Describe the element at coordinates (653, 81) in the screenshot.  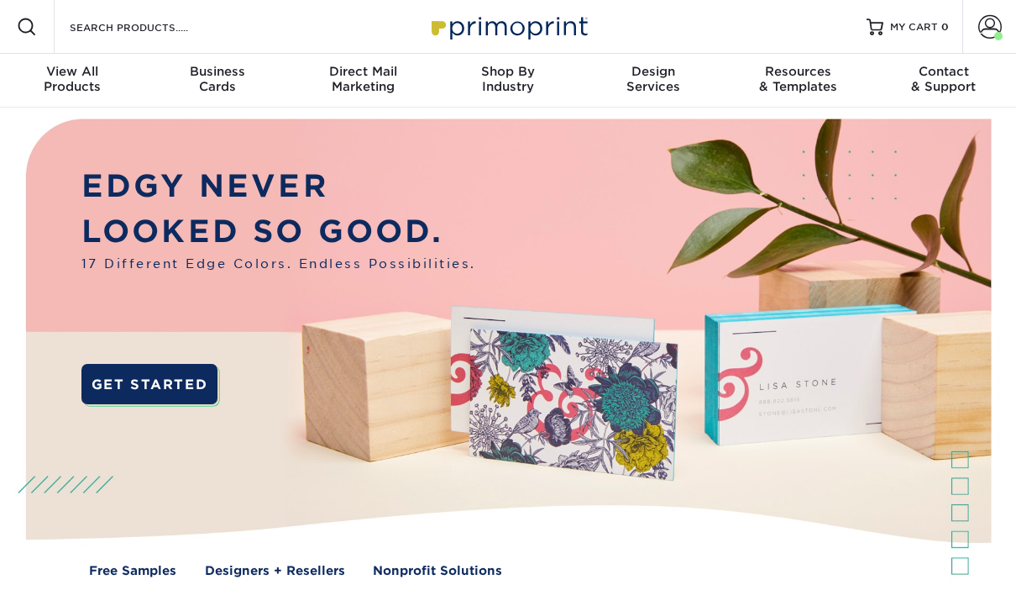
I see `a: DesignServices` at that location.